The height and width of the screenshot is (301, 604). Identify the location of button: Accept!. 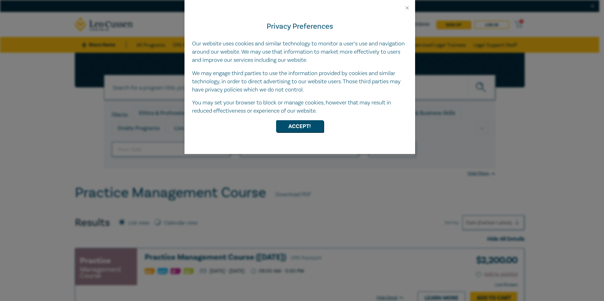
(300, 126).